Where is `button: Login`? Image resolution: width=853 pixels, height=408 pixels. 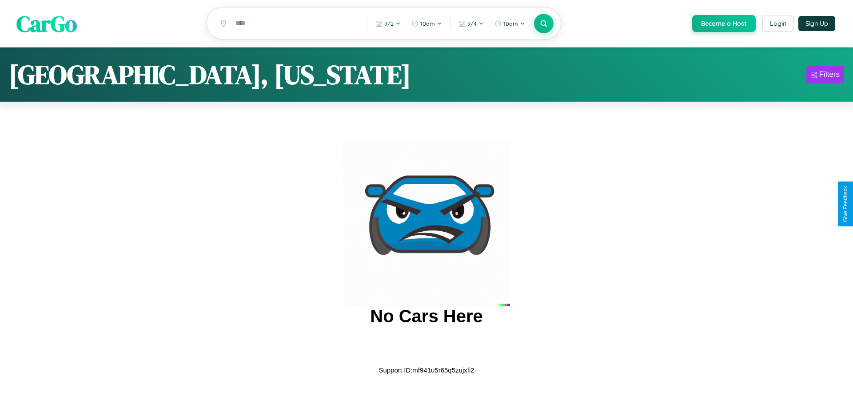 button: Login is located at coordinates (778, 24).